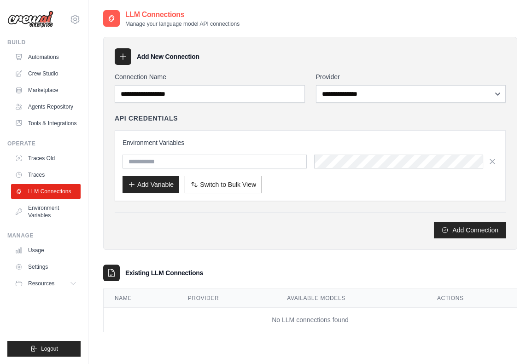 This screenshot has width=532, height=364. What do you see at coordinates (46, 267) in the screenshot?
I see `a: Settings` at bounding box center [46, 267].